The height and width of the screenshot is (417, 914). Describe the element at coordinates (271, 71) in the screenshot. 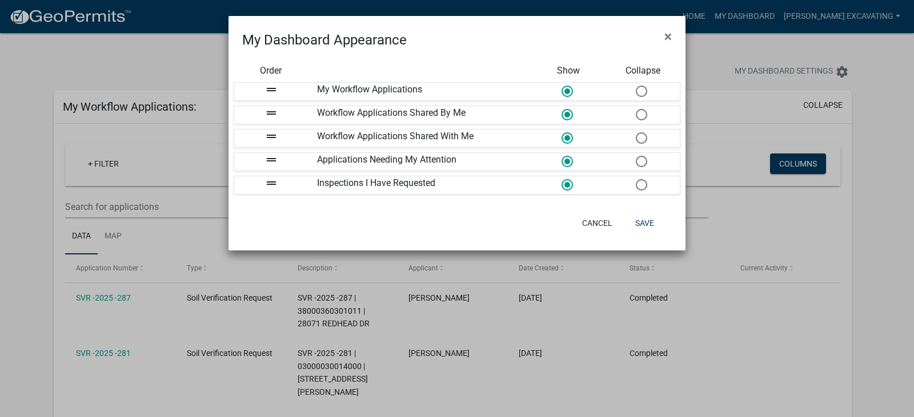

I see `div: Order` at that location.